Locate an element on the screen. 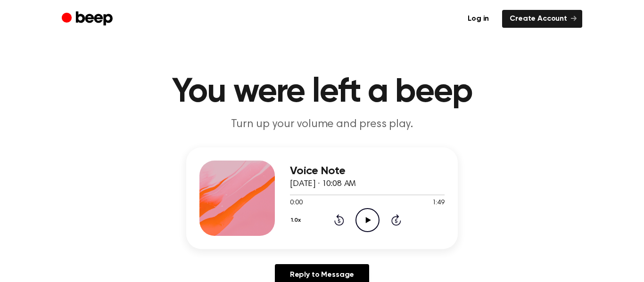 This screenshot has height=282, width=644. p: Turn up your volume and press play. is located at coordinates (322, 124).